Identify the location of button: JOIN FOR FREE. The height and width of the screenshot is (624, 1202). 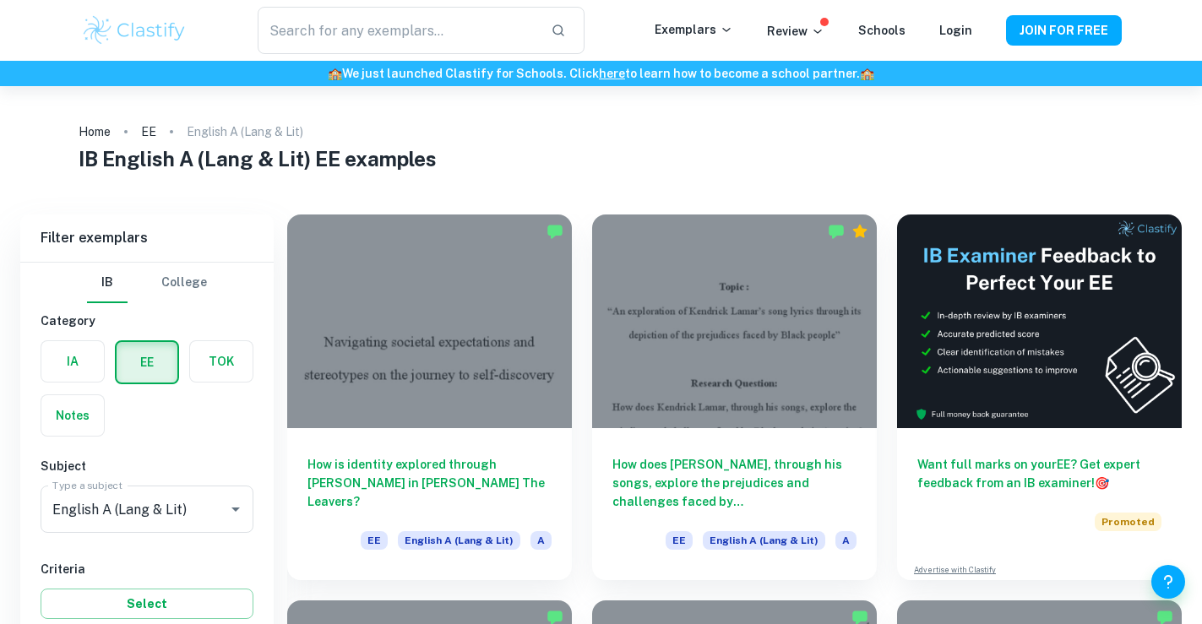
(1064, 30).